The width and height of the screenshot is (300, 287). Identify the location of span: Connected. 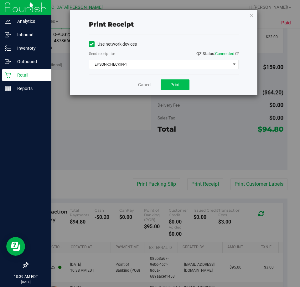
(224, 53).